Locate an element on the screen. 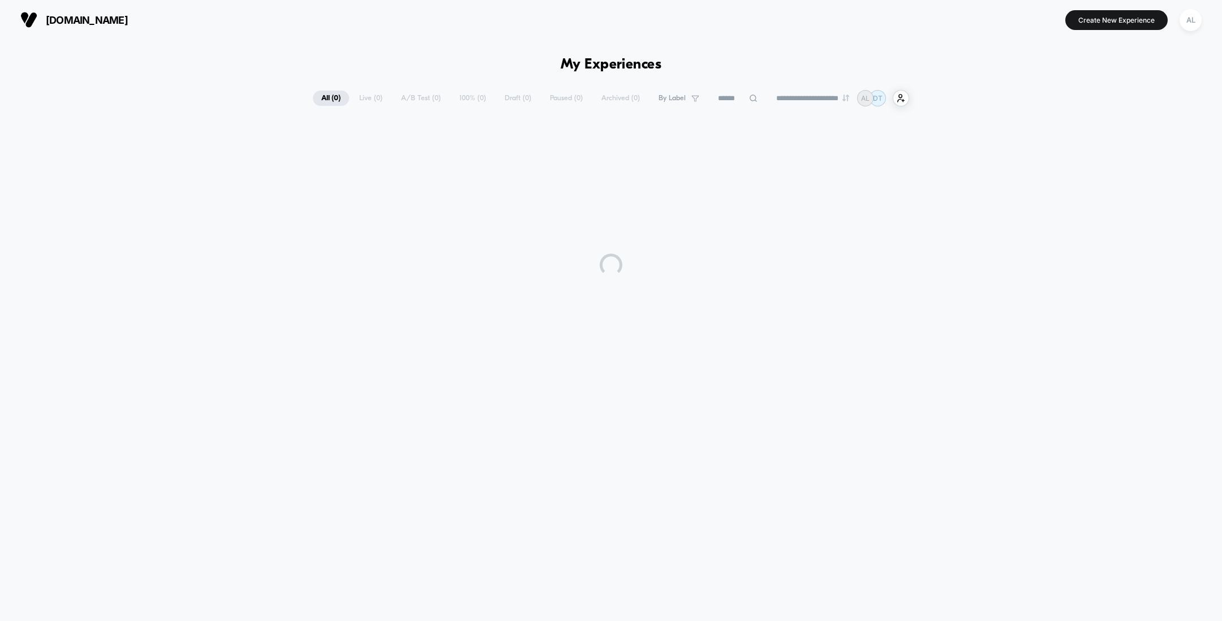 This screenshot has height=621, width=1222. span: All ( 0 ) is located at coordinates (331, 98).